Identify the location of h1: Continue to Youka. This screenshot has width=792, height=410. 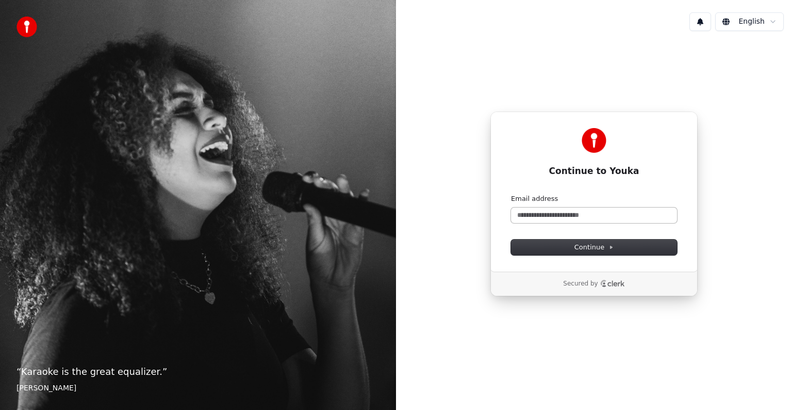
(594, 171).